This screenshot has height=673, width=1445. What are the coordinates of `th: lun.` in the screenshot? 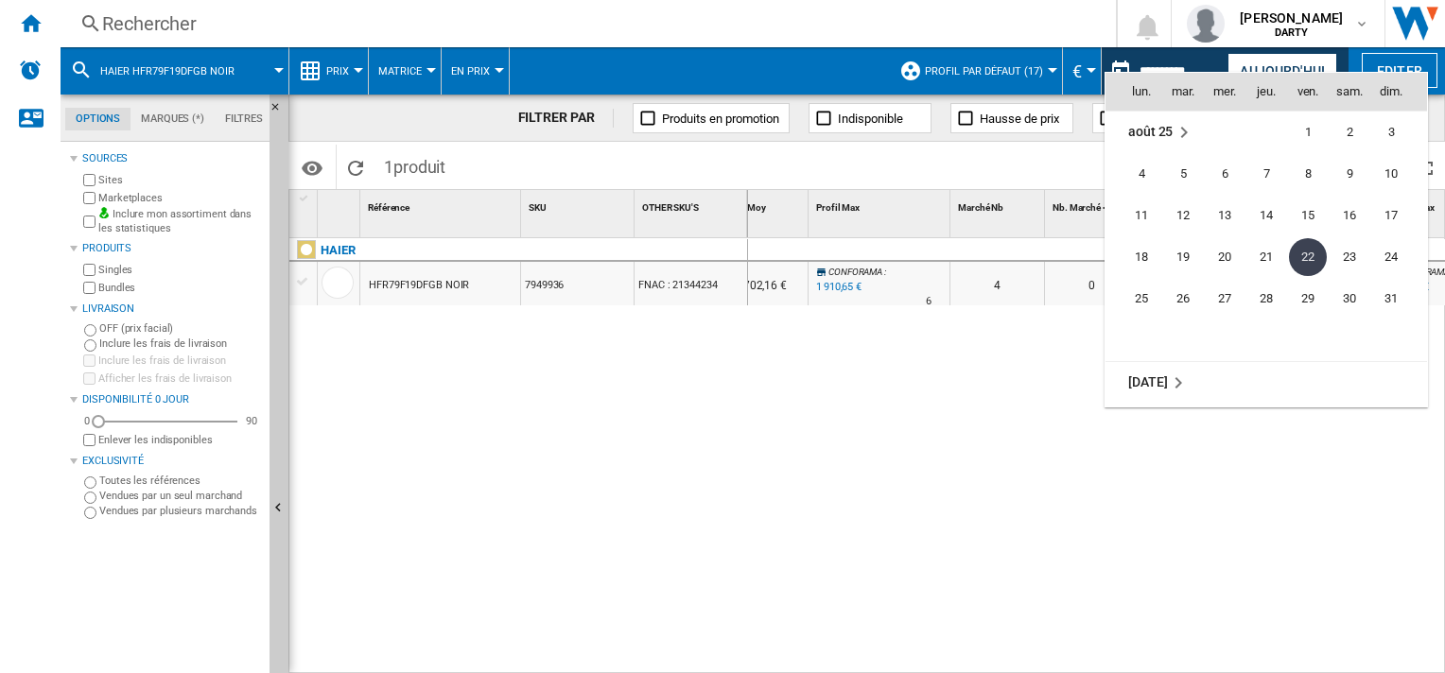 It's located at (1134, 92).